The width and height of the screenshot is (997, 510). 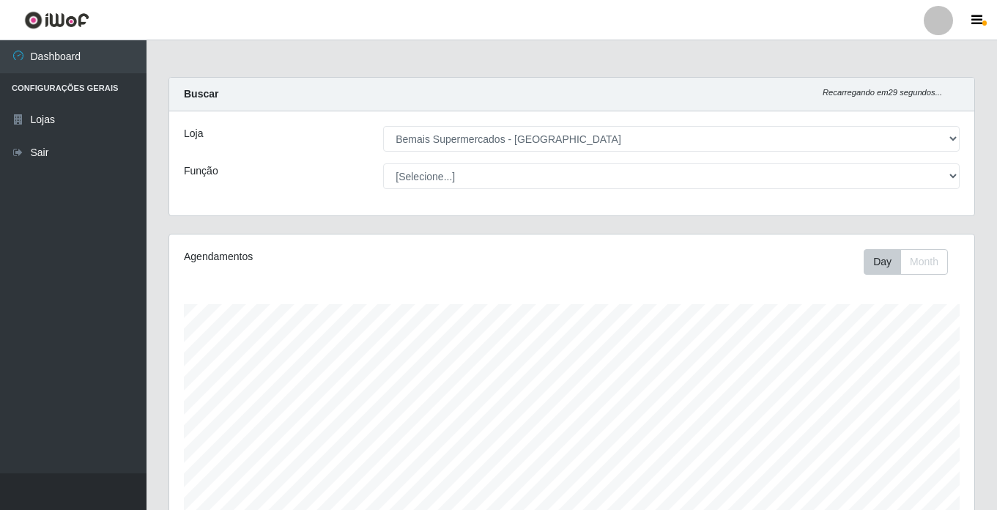 What do you see at coordinates (882, 262) in the screenshot?
I see `button: Day` at bounding box center [882, 262].